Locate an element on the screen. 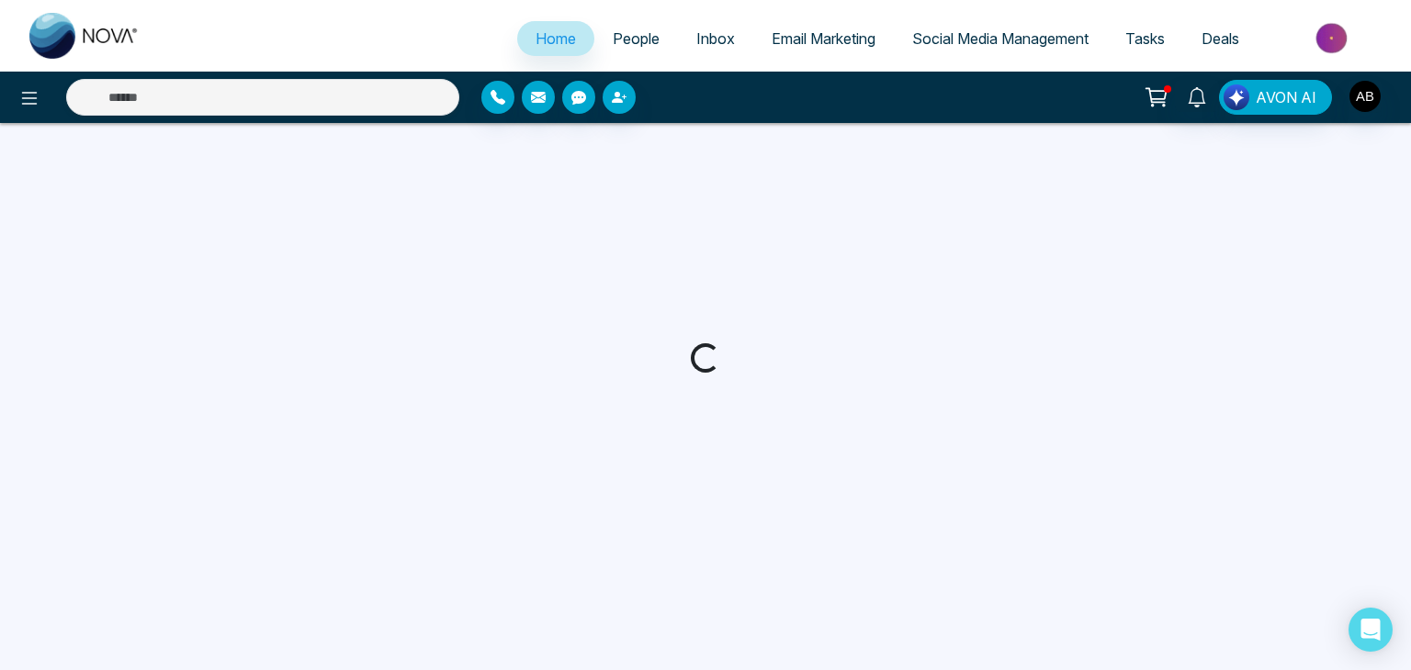  span: Tasks is located at coordinates (1144, 39).